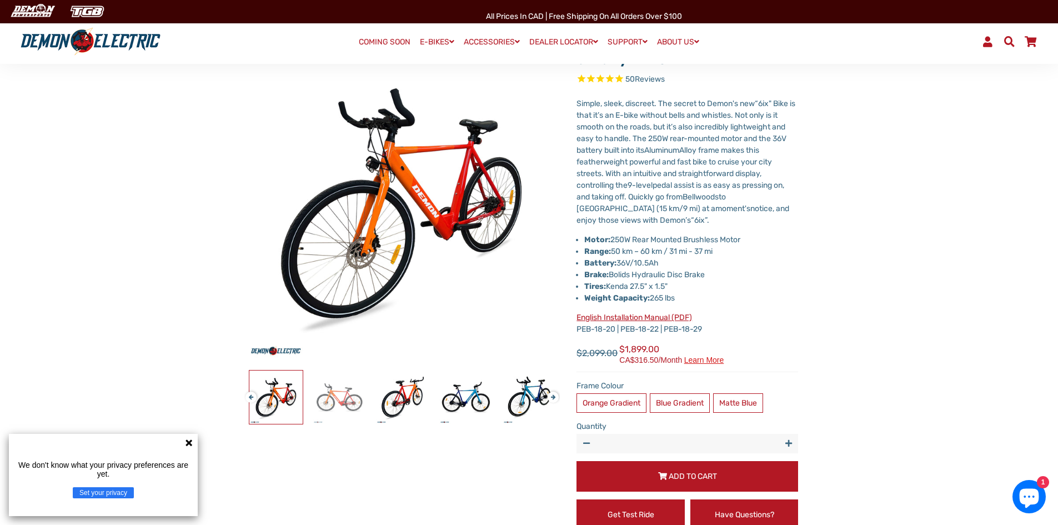 Image resolution: width=1058 pixels, height=525 pixels. What do you see at coordinates (691, 274) in the screenshot?
I see `li: Bolids Hydraulic Disc Brake` at bounding box center [691, 274].